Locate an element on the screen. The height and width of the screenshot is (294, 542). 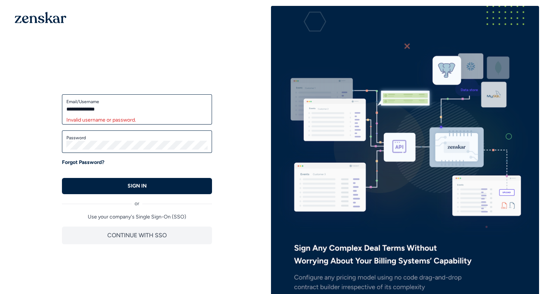
label: Password is located at coordinates (137, 138).